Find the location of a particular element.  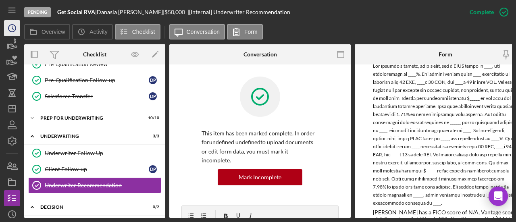

label: Overview is located at coordinates (53, 32).